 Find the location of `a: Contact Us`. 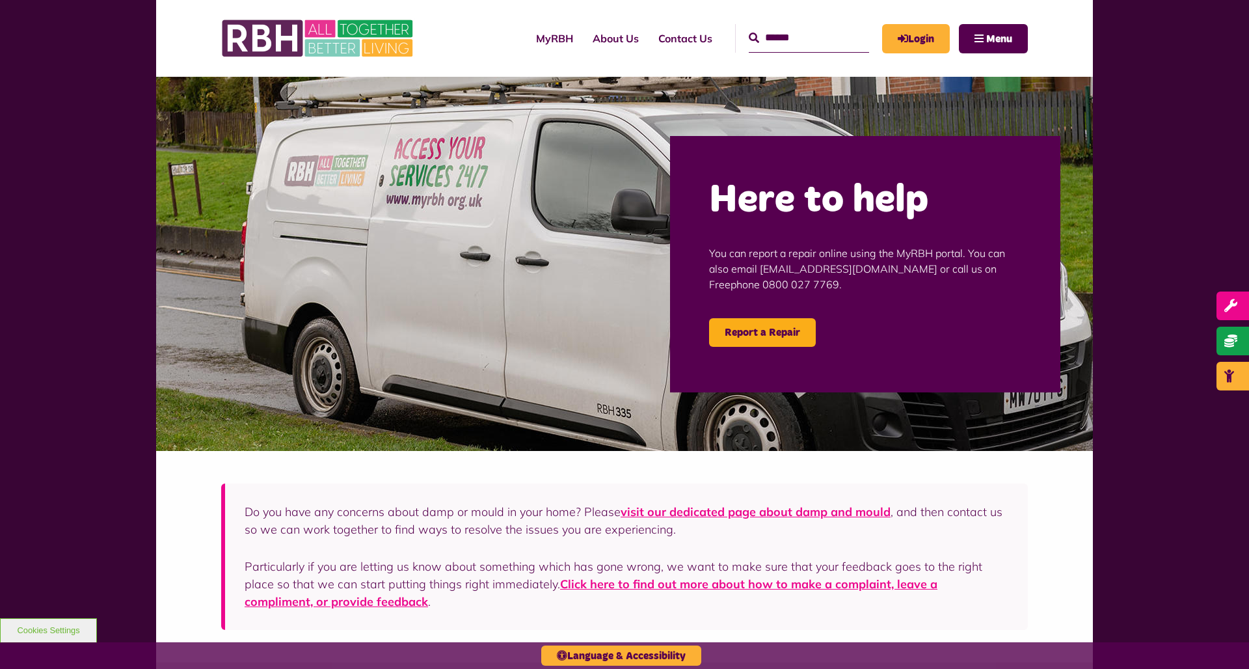

a: Contact Us is located at coordinates (685, 38).